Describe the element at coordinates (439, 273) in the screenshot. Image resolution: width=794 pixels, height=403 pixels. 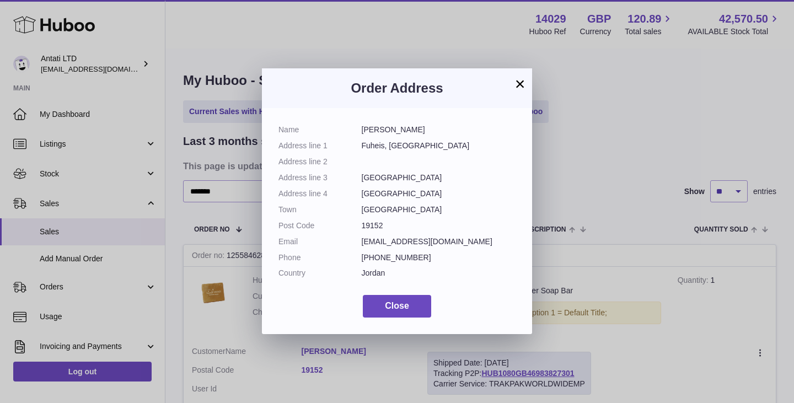
I see `dd: Jordan` at that location.